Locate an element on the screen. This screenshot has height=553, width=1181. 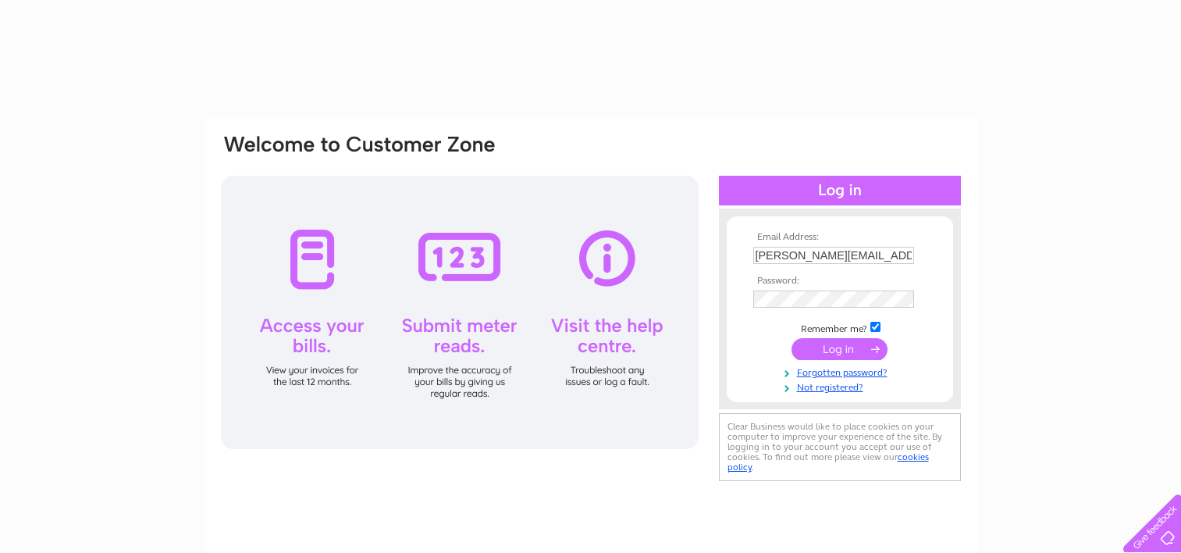
input: Submit is located at coordinates (839, 349).